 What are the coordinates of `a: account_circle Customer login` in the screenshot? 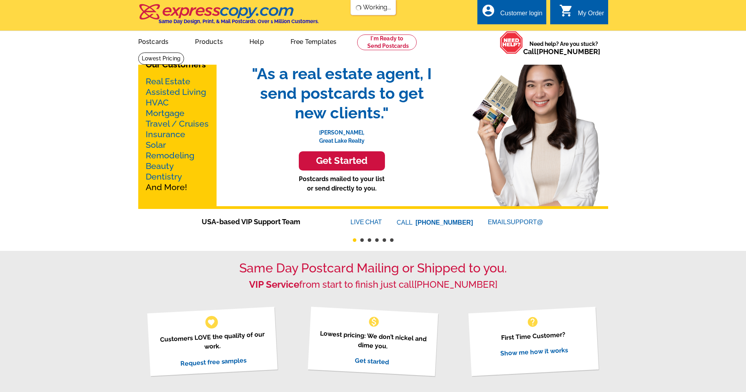 It's located at (512, 13).